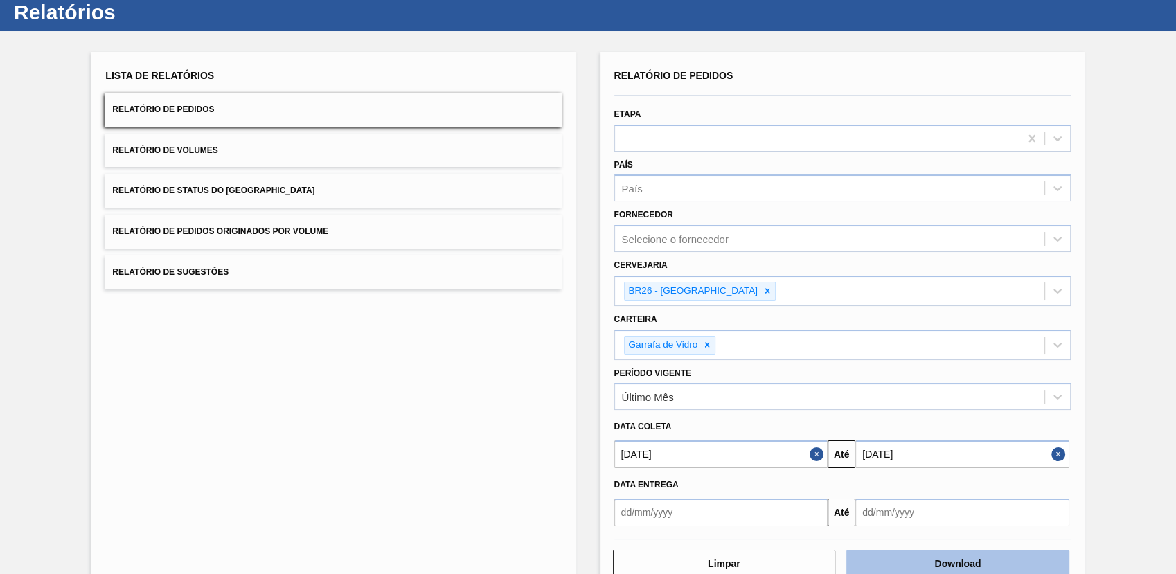 This screenshot has height=574, width=1176. What do you see at coordinates (159, 75) in the screenshot?
I see `span: Lista de Relatórios` at bounding box center [159, 75].